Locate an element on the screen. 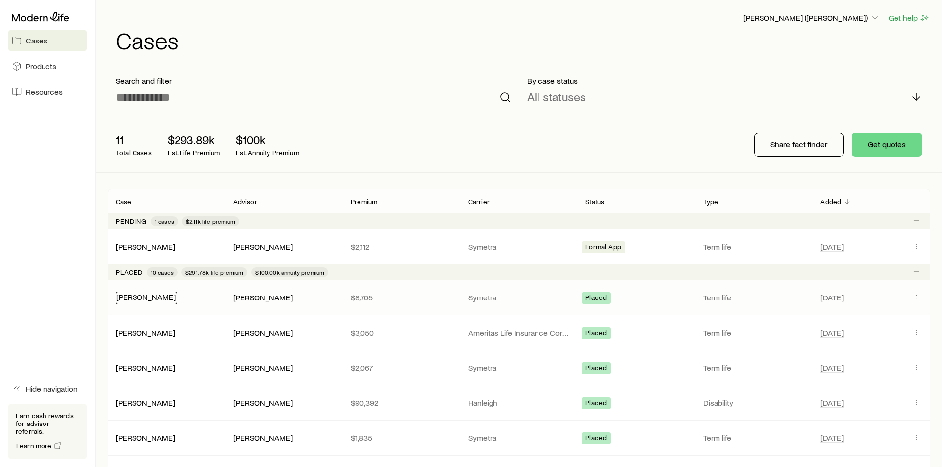 The height and width of the screenshot is (467, 942). span: Products is located at coordinates (41, 66).